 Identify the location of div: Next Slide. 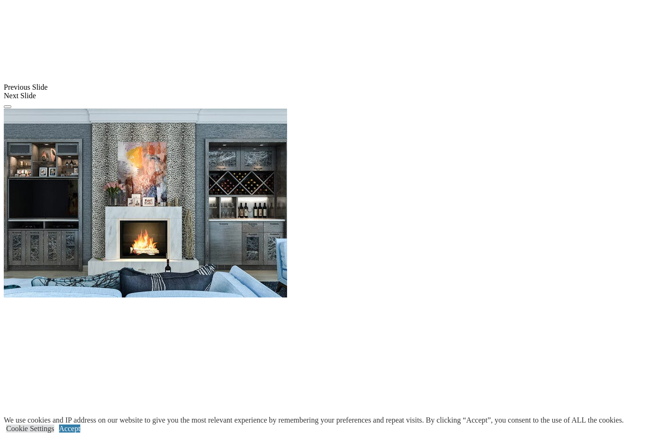
(323, 96).